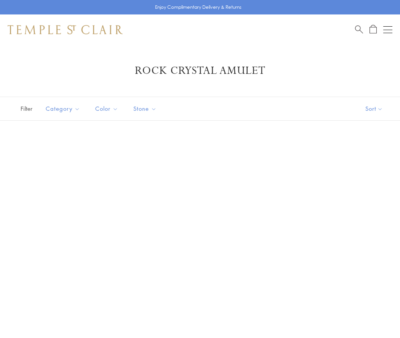  What do you see at coordinates (63, 109) in the screenshot?
I see `button: Category` at bounding box center [63, 109].